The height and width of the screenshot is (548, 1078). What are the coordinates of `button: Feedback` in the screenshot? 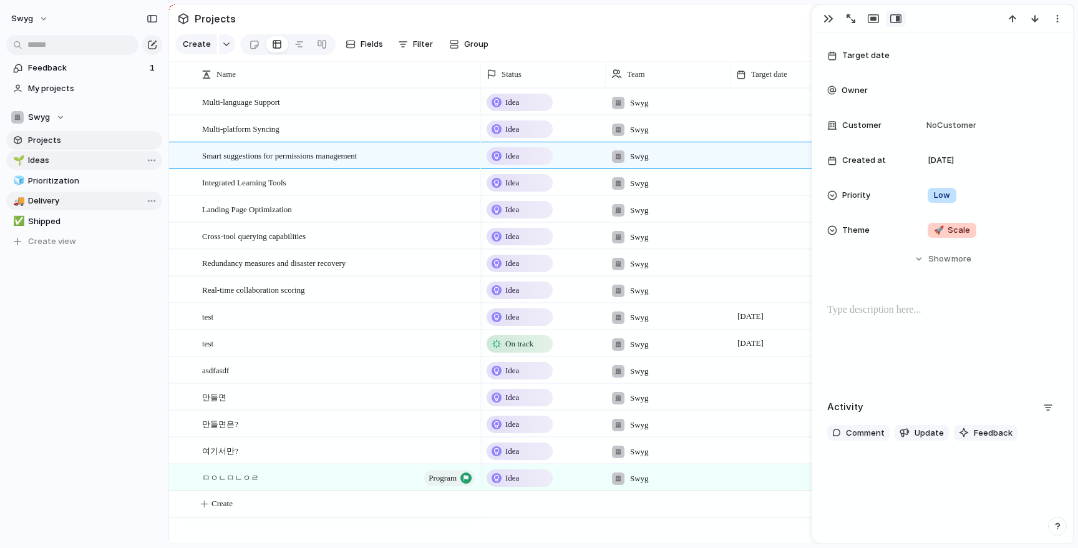 It's located at (986, 433).